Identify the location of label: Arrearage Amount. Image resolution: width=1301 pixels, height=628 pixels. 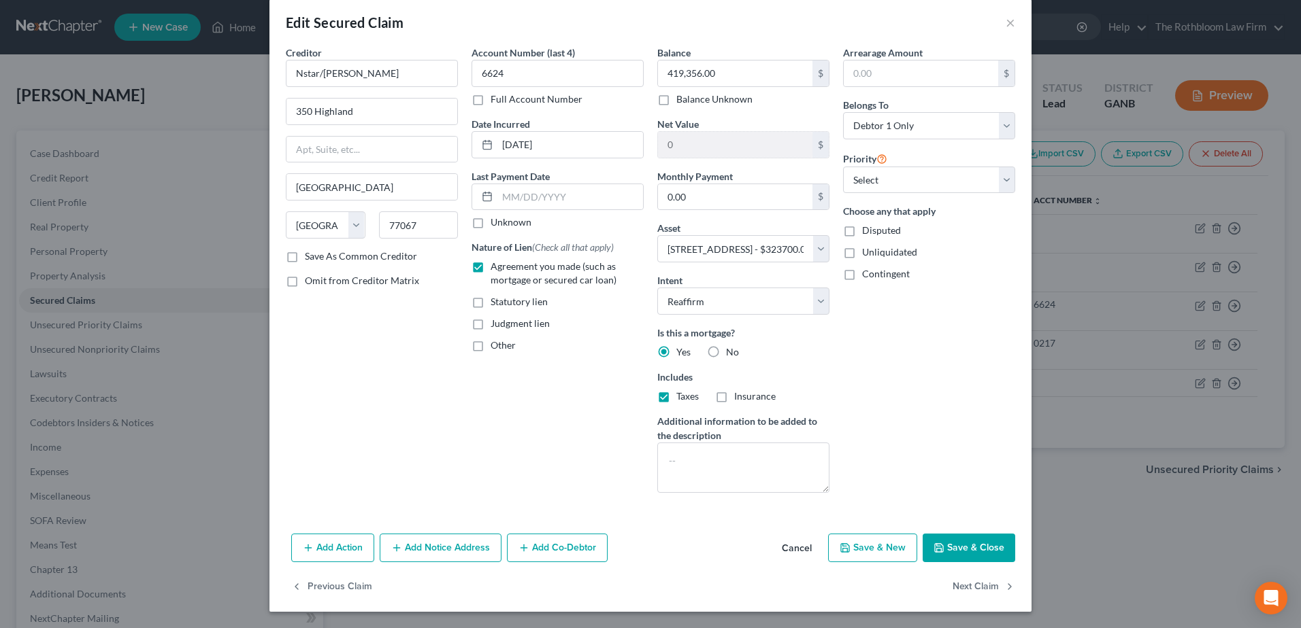
(882, 52).